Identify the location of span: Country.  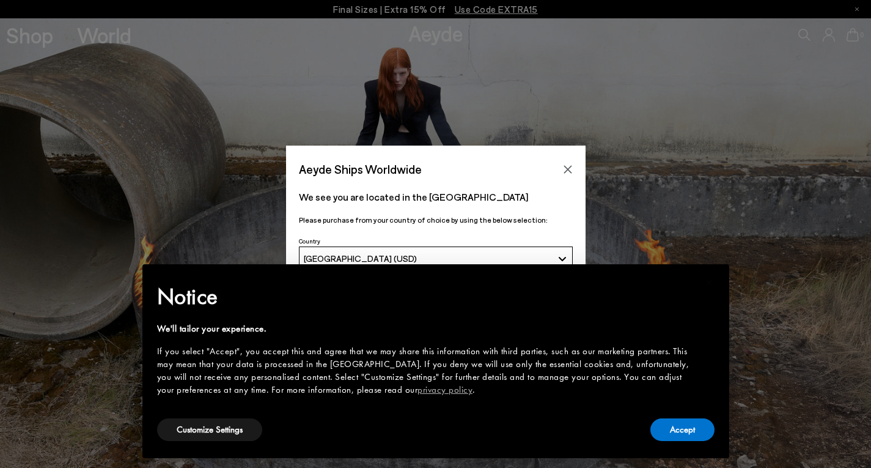
(309, 241).